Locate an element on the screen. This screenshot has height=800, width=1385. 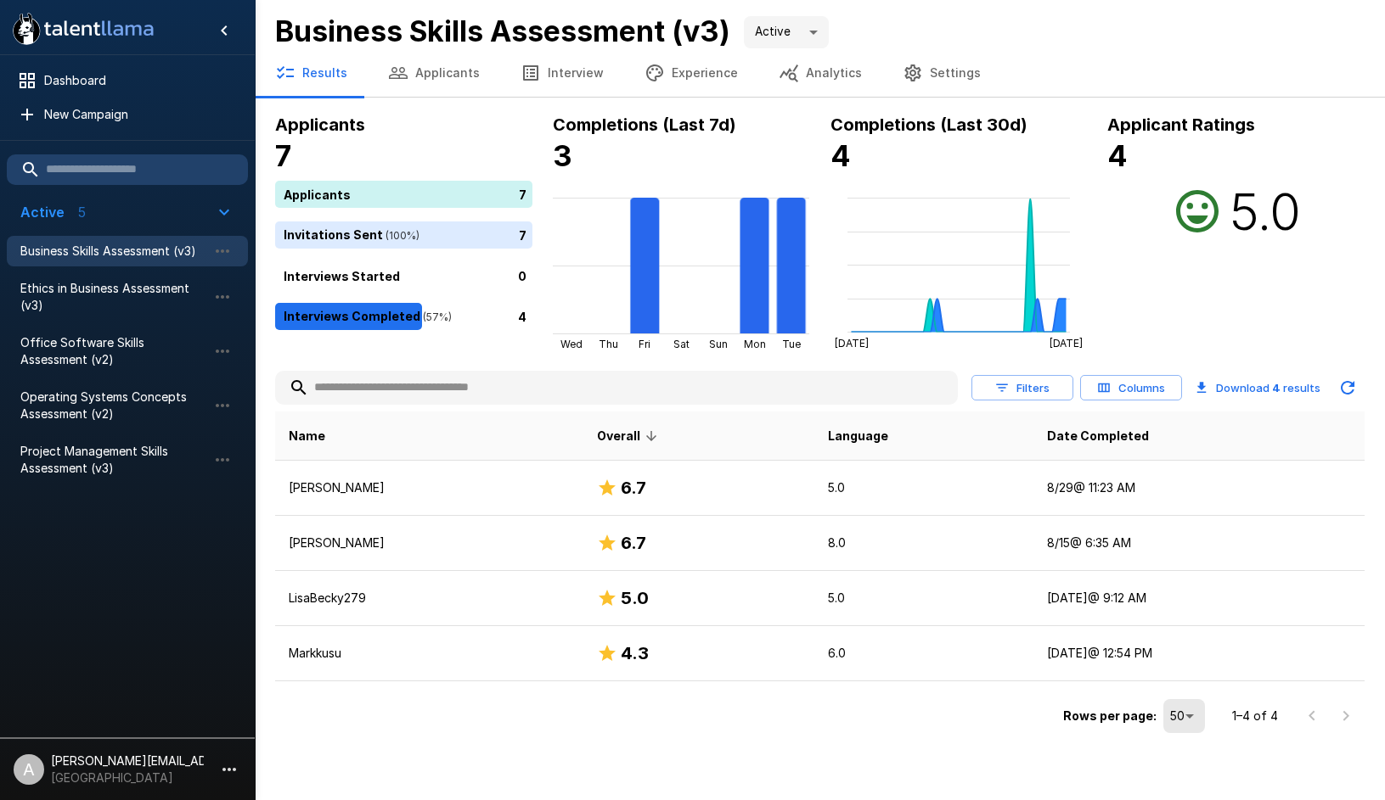
p: Markkusu is located at coordinates (429, 654).